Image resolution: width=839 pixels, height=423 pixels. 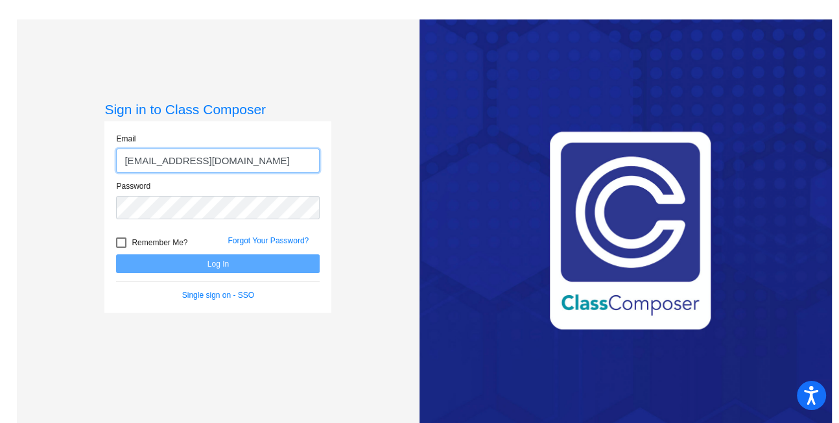 What do you see at coordinates (126, 139) in the screenshot?
I see `label: Email` at bounding box center [126, 139].